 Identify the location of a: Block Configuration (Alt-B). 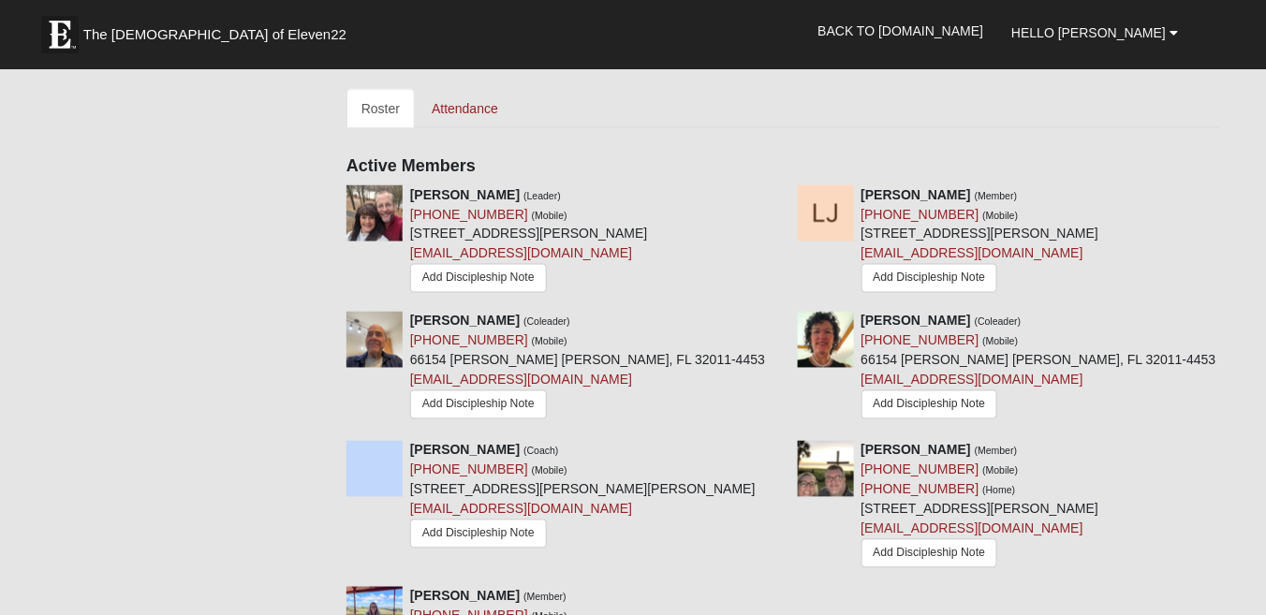
(1203, 595).